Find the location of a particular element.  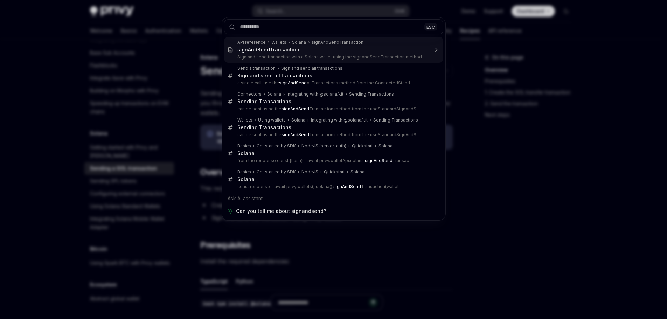

div: signAndSendTransaction is located at coordinates (337, 42).